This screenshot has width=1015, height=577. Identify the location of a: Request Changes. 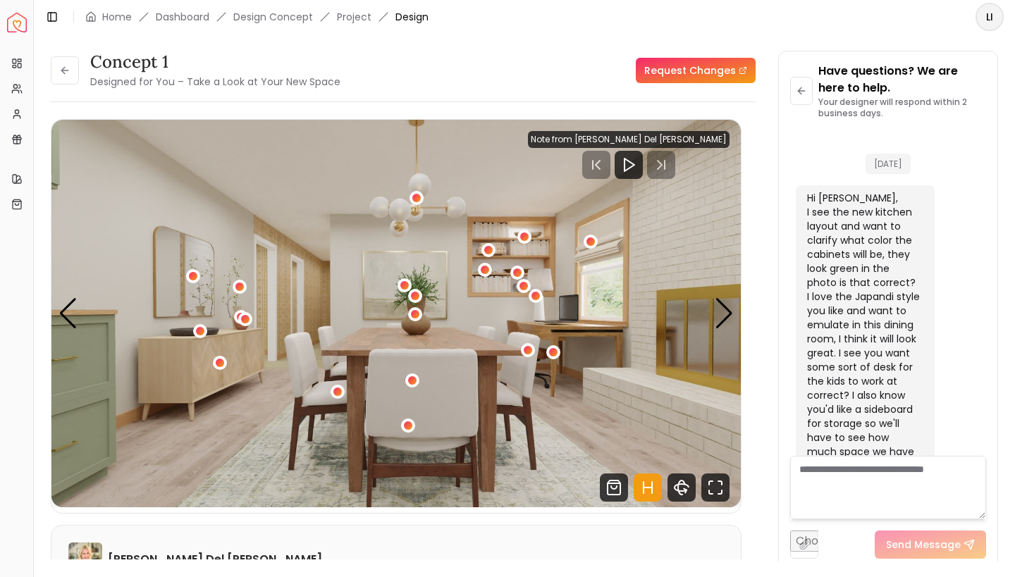
(696, 70).